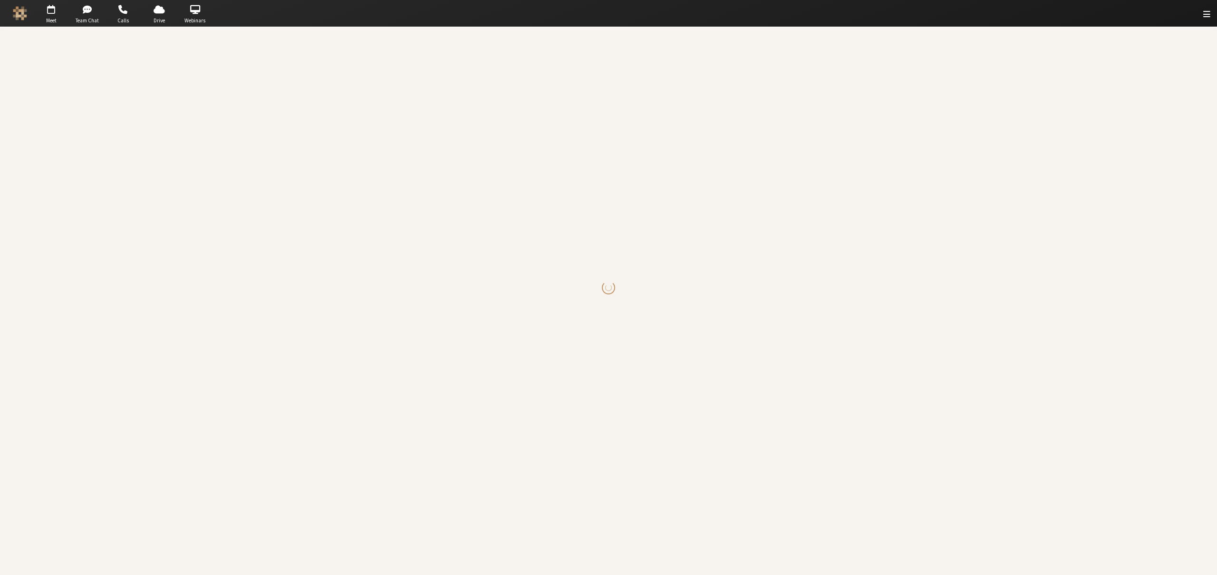 This screenshot has height=575, width=1217. What do you see at coordinates (123, 20) in the screenshot?
I see `span: Calls` at bounding box center [123, 20].